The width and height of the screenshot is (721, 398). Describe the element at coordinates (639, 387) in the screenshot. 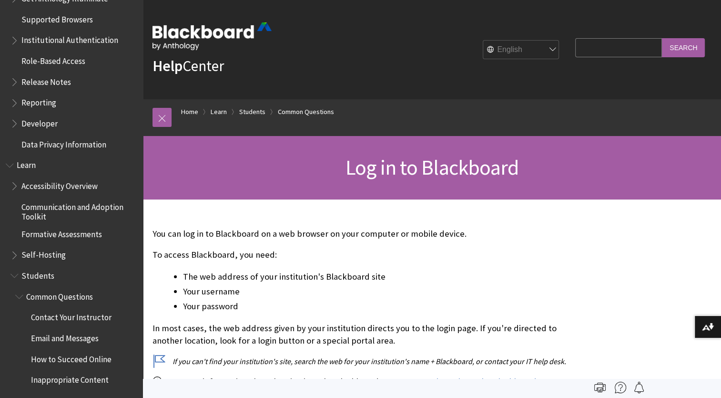

I see `img: Follow this page` at that location.